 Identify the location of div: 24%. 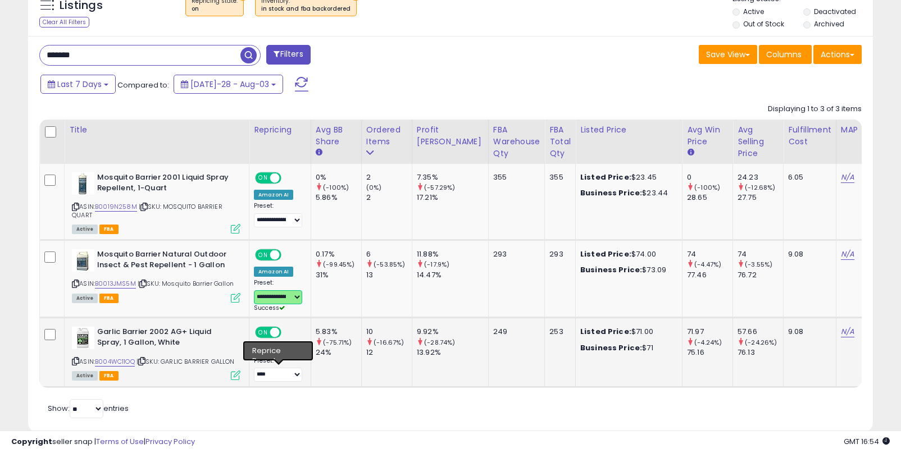
(338, 353).